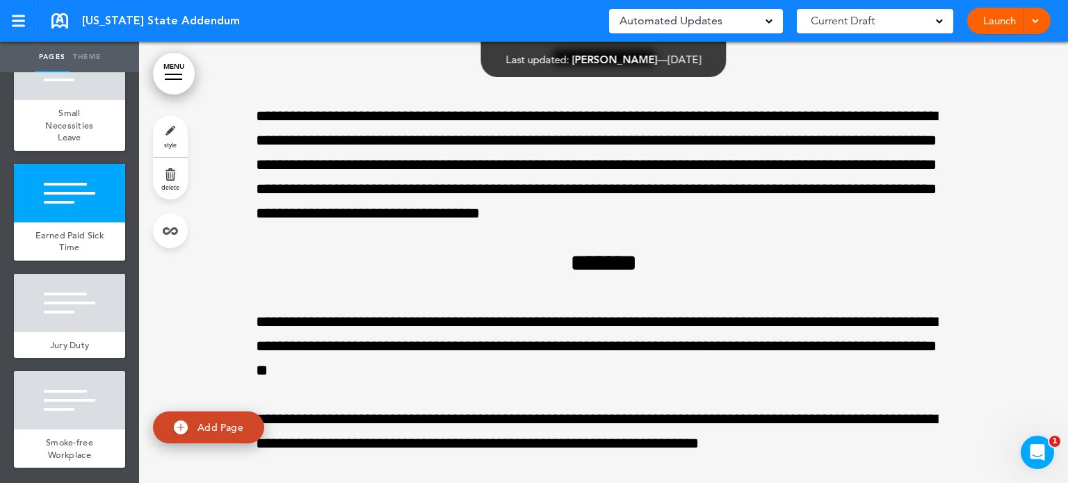 The image size is (1068, 483). What do you see at coordinates (70, 345) in the screenshot?
I see `span: Jury Duty` at bounding box center [70, 345].